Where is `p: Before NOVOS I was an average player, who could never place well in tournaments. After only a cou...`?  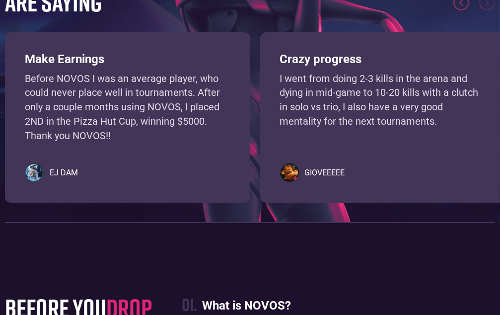 p: Before NOVOS I was an average player, who could never place well in tournaments. After only a cou... is located at coordinates (128, 107).